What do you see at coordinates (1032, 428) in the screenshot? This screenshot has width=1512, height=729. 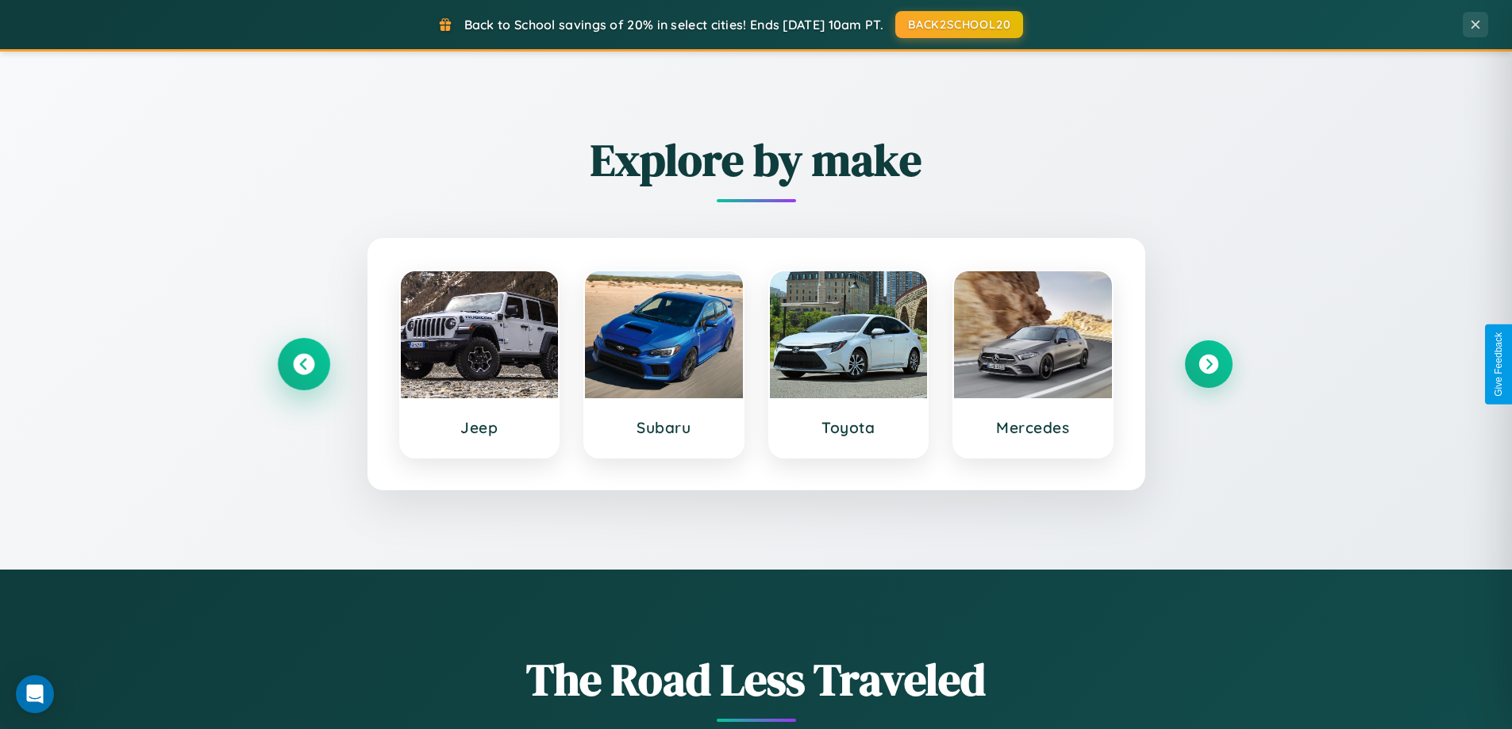 I see `h3: Mercedes` at bounding box center [1032, 428].